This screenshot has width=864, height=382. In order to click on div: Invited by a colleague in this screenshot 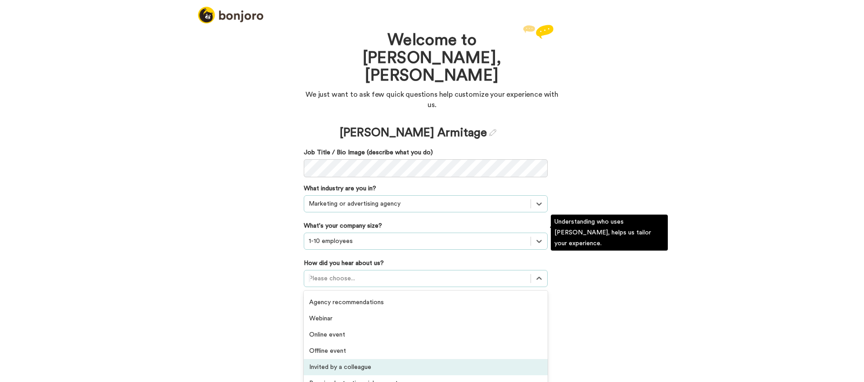, I will do `click(426, 367)`.